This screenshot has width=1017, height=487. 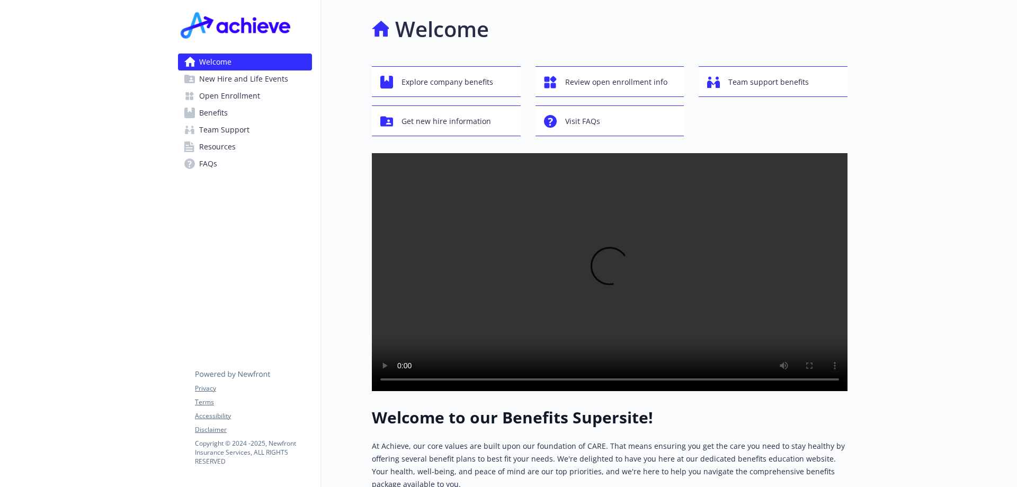 I want to click on button: Get new hire information, so click(x=446, y=121).